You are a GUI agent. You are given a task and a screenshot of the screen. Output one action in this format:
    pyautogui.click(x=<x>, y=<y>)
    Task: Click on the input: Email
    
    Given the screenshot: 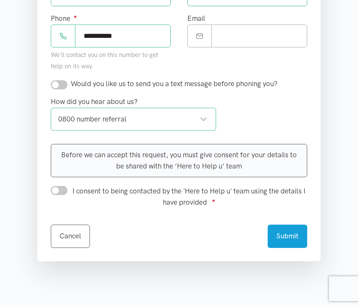 What is the action you would take?
    pyautogui.click(x=259, y=36)
    